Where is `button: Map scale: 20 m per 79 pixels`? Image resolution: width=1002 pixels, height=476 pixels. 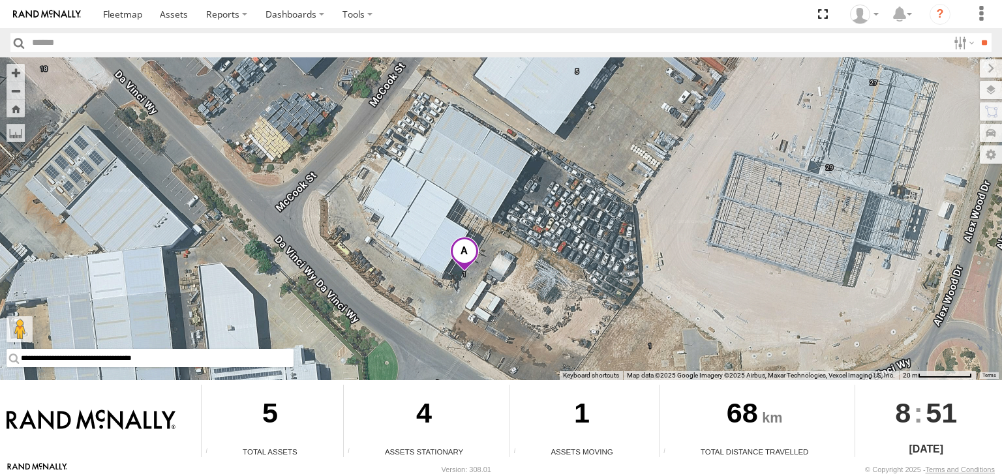 button: Map scale: 20 m per 79 pixels is located at coordinates (937, 376).